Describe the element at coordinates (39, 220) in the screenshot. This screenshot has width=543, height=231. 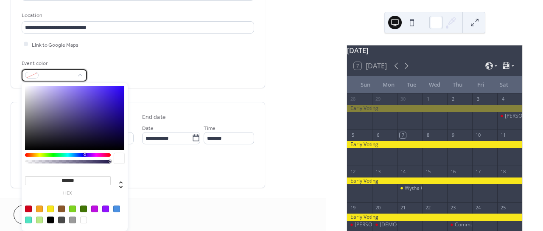
I see `div: #B8E986` at that location.